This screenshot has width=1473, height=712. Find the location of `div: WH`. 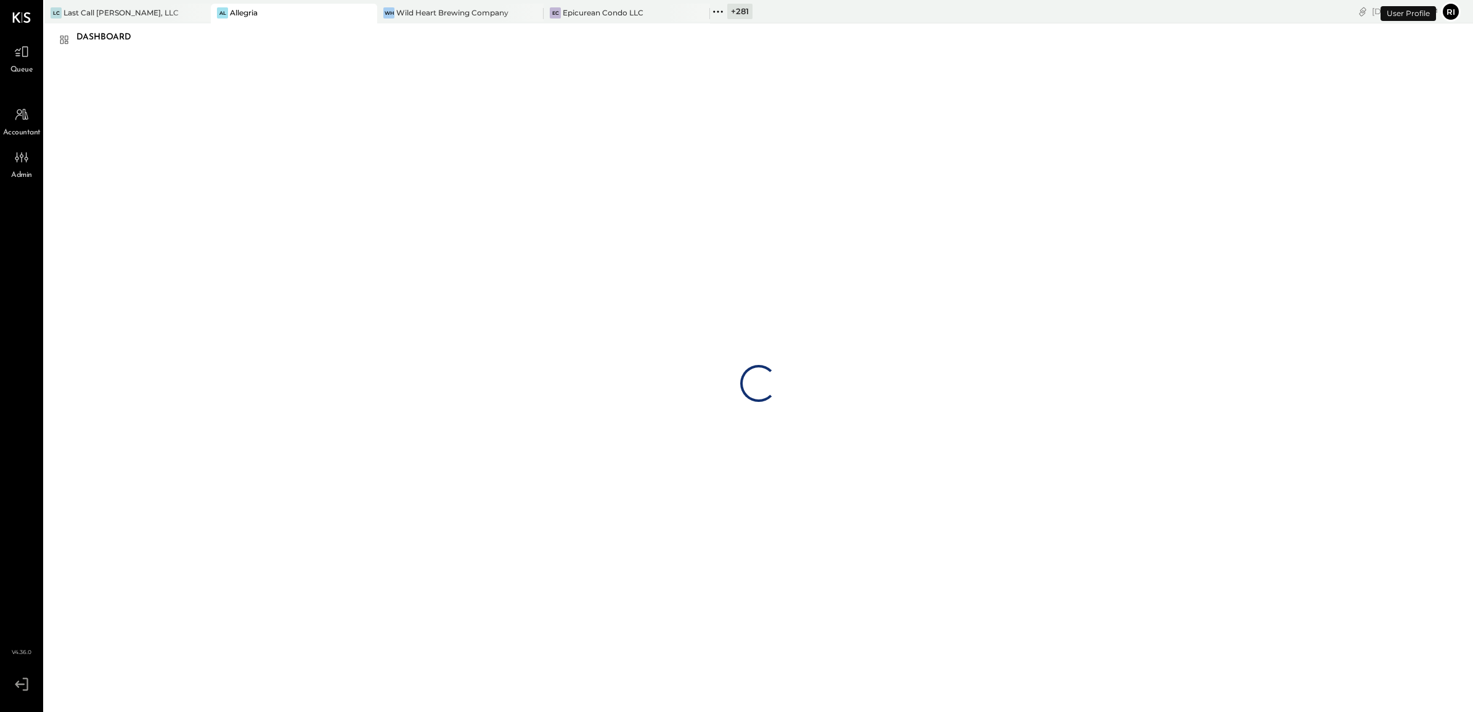

div: WH is located at coordinates (389, 13).